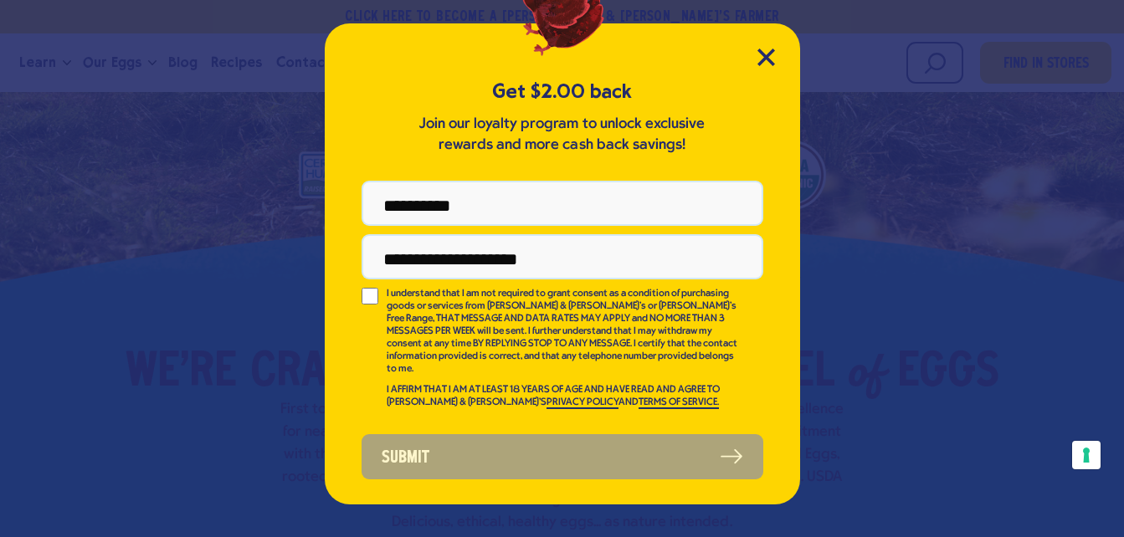 The width and height of the screenshot is (1124, 537). What do you see at coordinates (370, 296) in the screenshot?
I see `input: I understand that I am not required to grant consent as a condition of purchasing goods or servic...` at bounding box center [370, 296].